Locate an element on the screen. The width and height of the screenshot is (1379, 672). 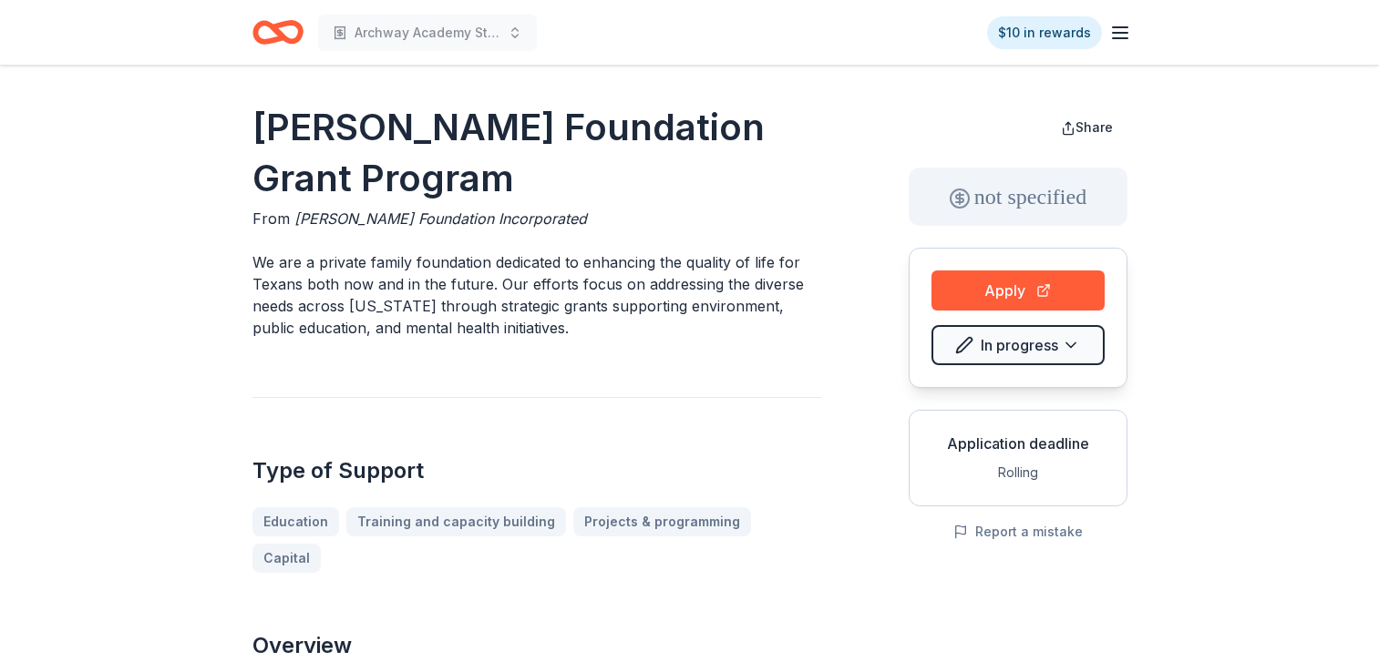
a: Training and capacity building is located at coordinates (456, 522).